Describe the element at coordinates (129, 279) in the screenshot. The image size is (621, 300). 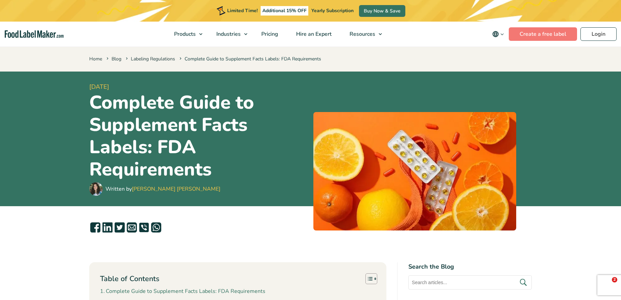
I see `p: Table of Contents` at that location.